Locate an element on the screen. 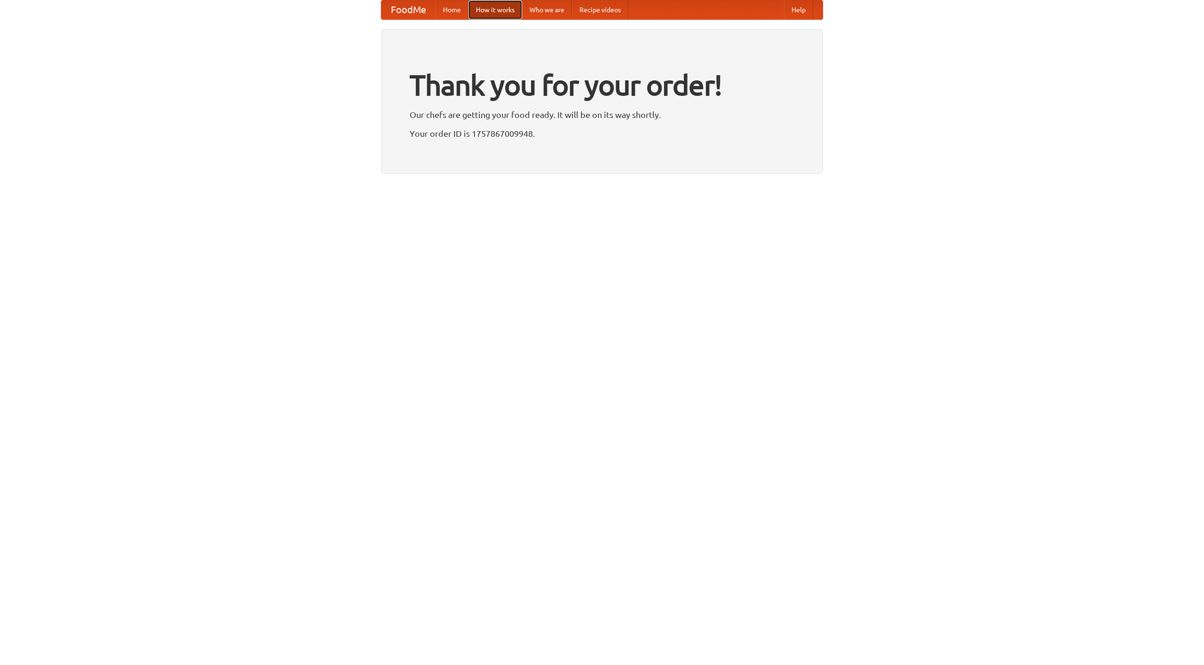  a: Who we are is located at coordinates (547, 10).